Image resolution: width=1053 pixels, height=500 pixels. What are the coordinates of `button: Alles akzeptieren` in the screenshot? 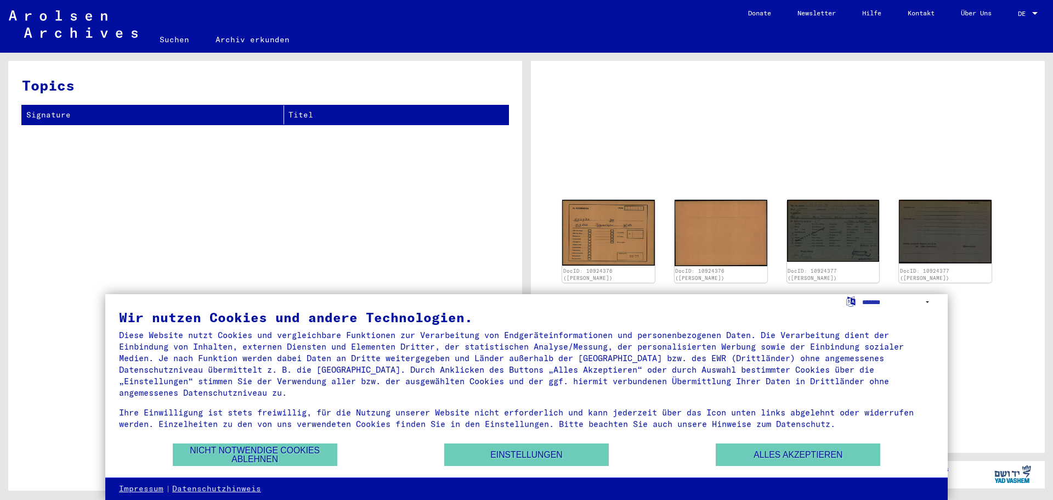 It's located at (798, 454).